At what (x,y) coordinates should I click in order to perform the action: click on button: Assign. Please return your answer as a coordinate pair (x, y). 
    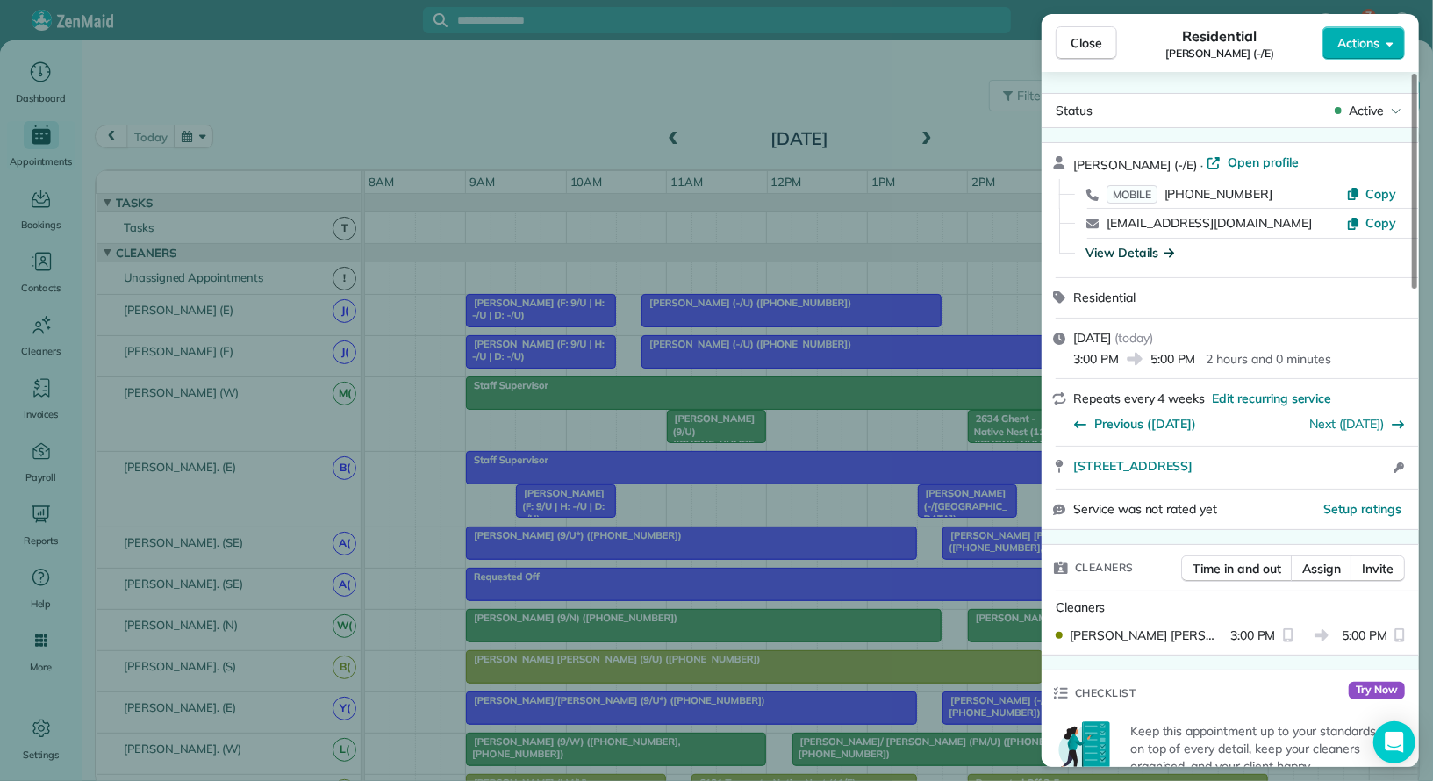
    Looking at the image, I should click on (1322, 569).